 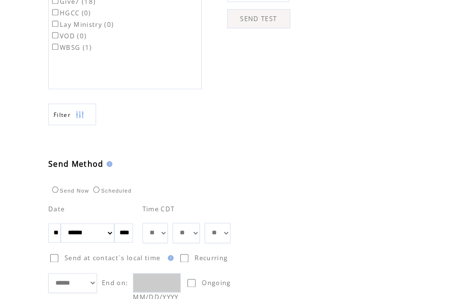 I want to click on input: Scheduled, so click(x=96, y=189).